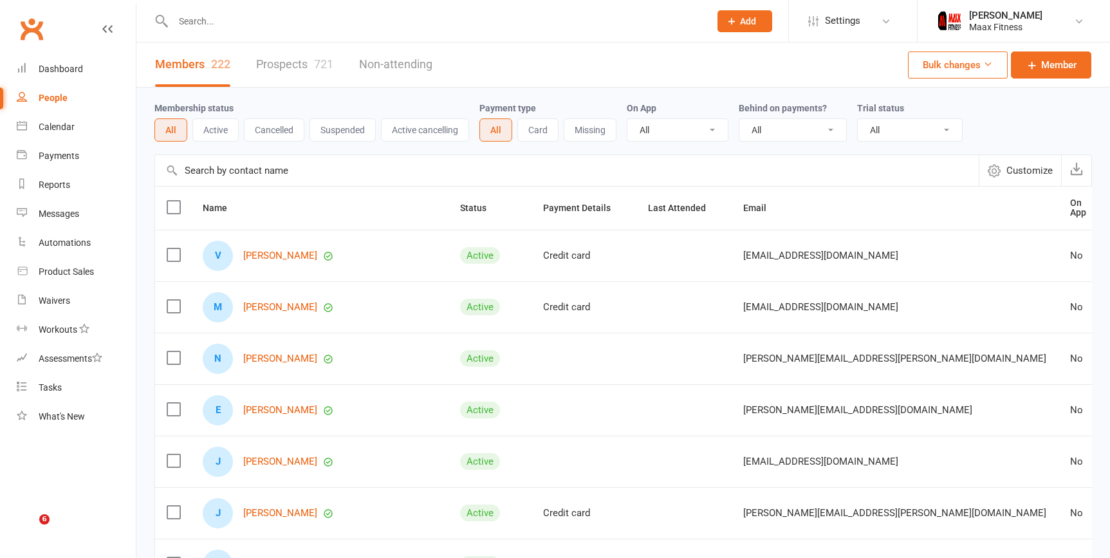 This screenshot has width=1110, height=558. What do you see at coordinates (949, 21) in the screenshot?
I see `img: thumb_image1759205071.png` at bounding box center [949, 21].